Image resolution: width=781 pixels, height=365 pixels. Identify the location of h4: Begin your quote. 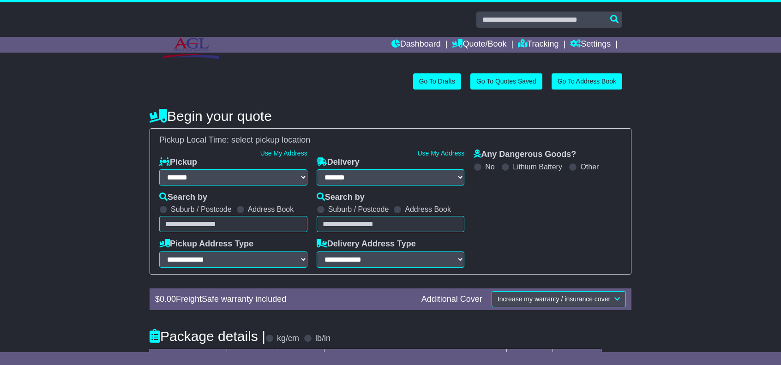
(391, 116).